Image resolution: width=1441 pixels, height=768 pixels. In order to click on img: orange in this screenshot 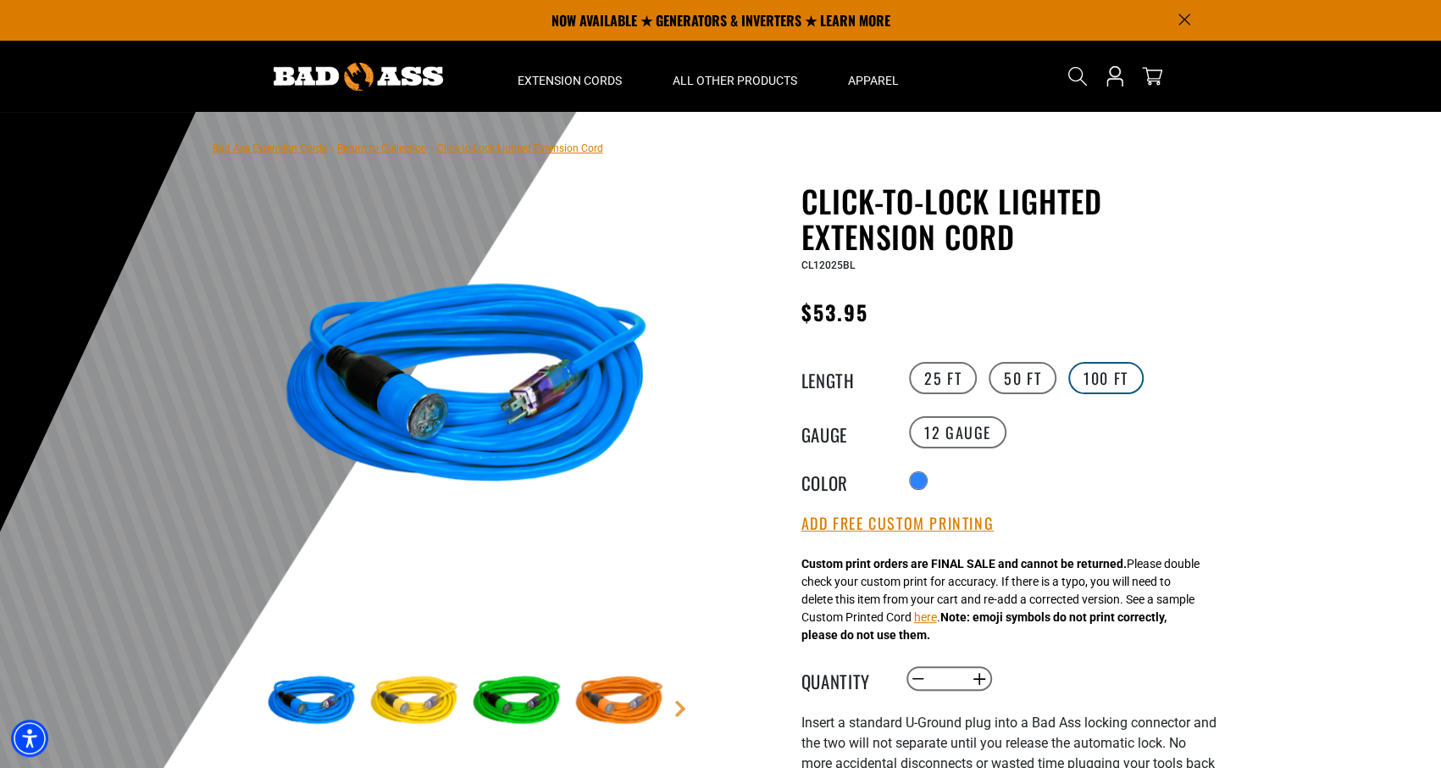, I will do `click(619, 702)`.